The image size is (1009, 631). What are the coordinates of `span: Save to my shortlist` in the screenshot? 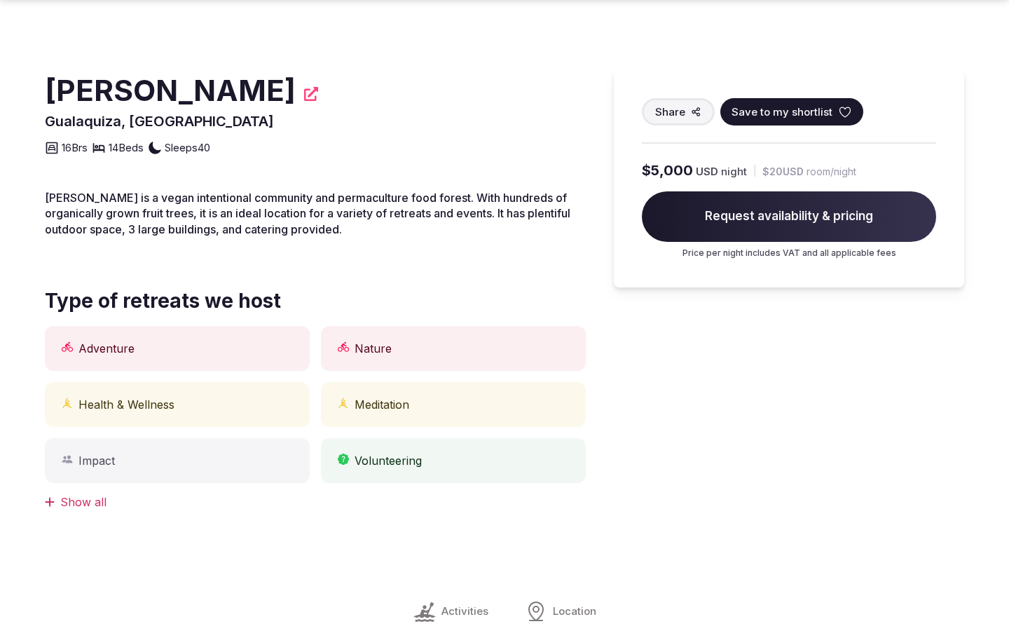 It's located at (782, 111).